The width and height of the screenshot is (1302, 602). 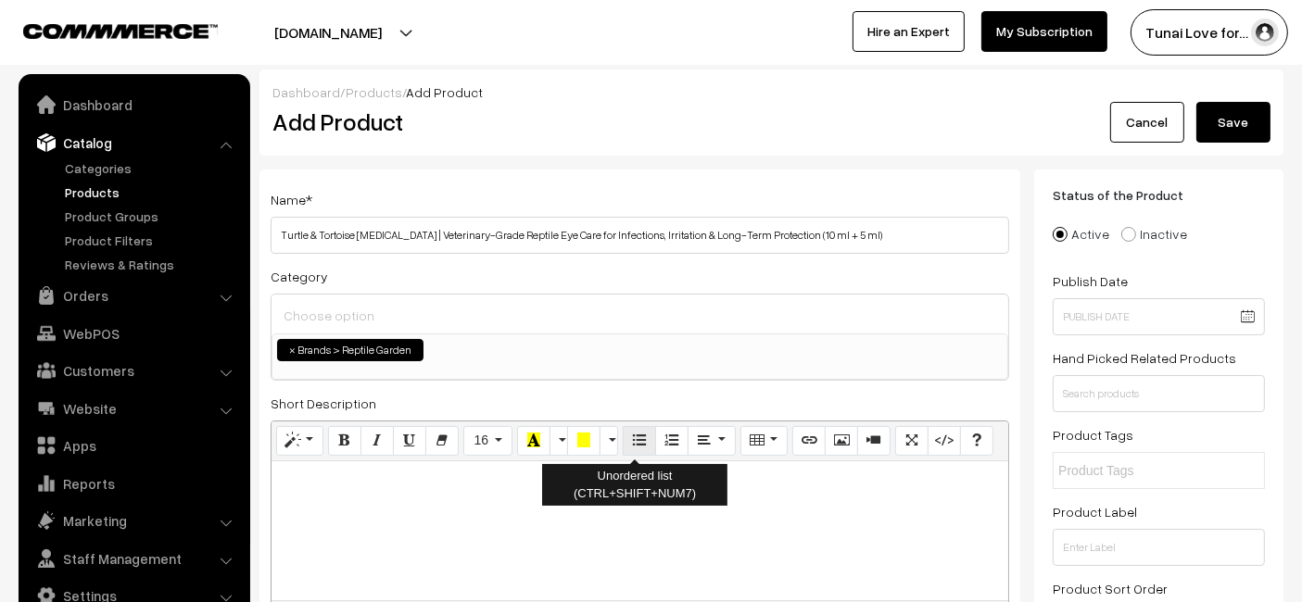 I want to click on a: Reports, so click(x=133, y=484).